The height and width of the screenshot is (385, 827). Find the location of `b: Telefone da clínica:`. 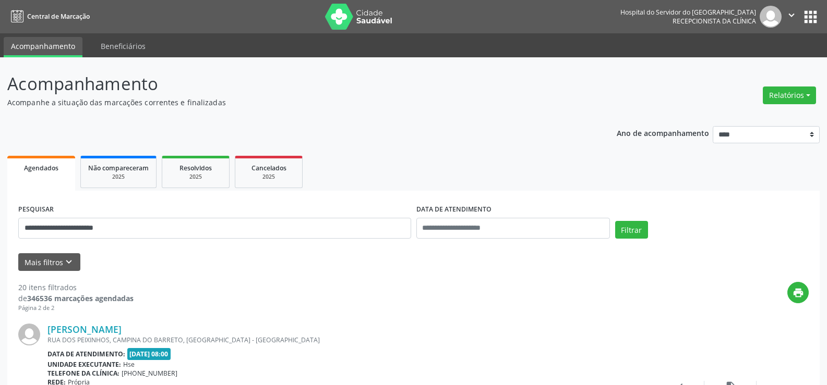

b: Telefone da clínica: is located at coordinates (83, 373).